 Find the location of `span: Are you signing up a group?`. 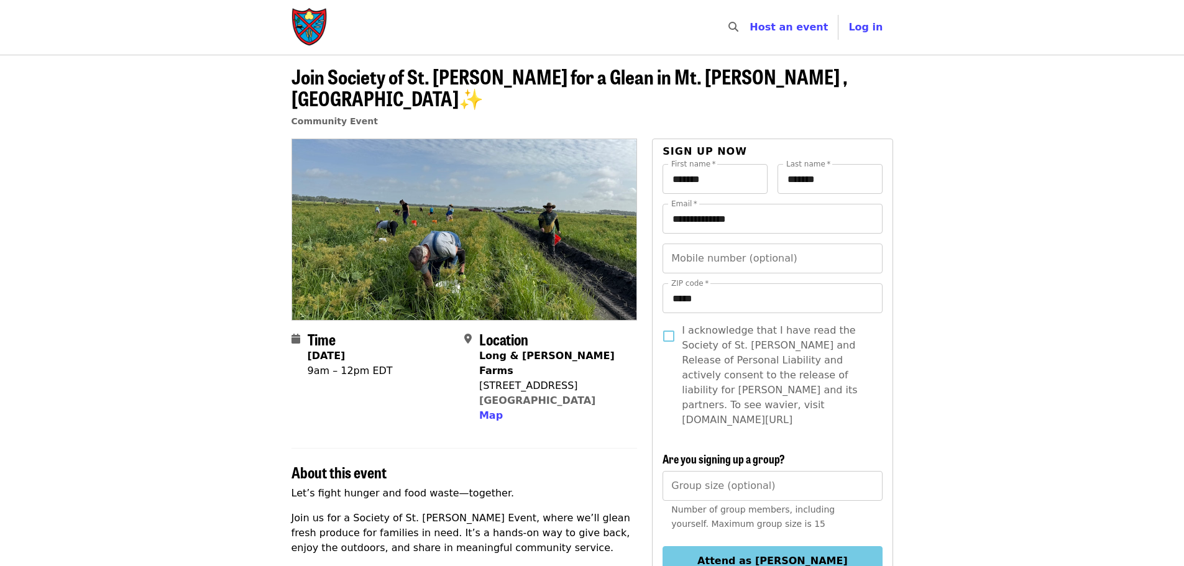

span: Are you signing up a group? is located at coordinates (724, 459).